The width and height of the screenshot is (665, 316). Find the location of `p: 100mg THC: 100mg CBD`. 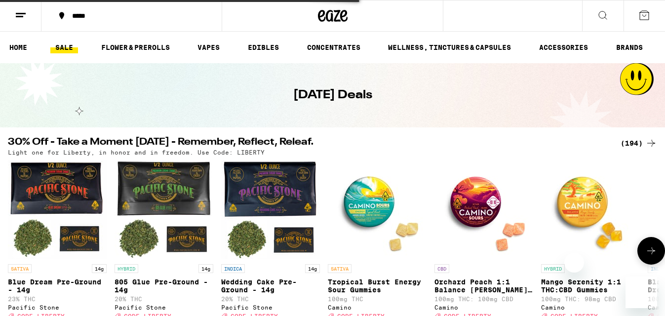

p: 100mg THC: 100mg CBD is located at coordinates (484, 299).